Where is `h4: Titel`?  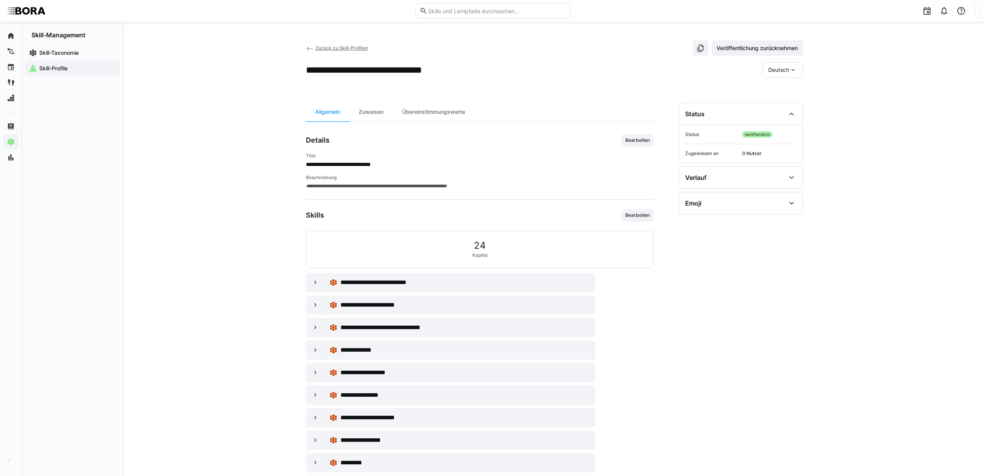 h4: Titel is located at coordinates (480, 156).